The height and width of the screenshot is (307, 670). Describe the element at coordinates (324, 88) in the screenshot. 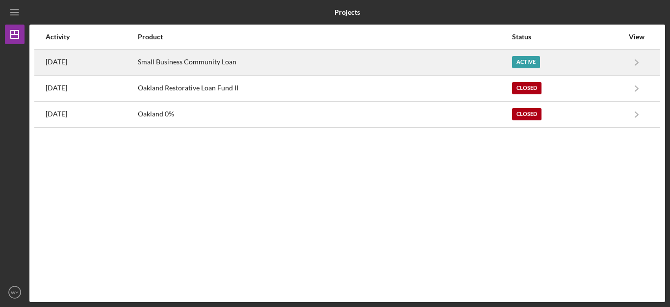

I see `div: Oakland Restorative Loan Fund II` at that location.